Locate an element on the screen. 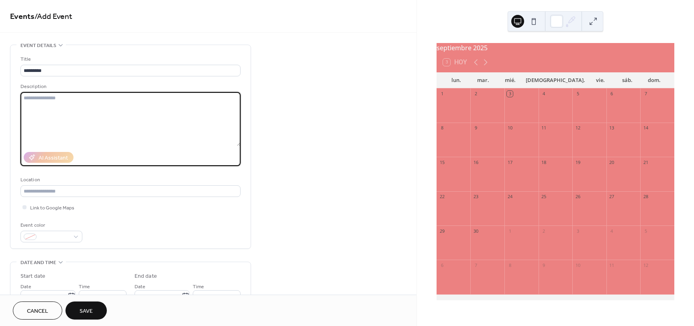 The width and height of the screenshot is (694, 326). div: Location is located at coordinates (130, 180).